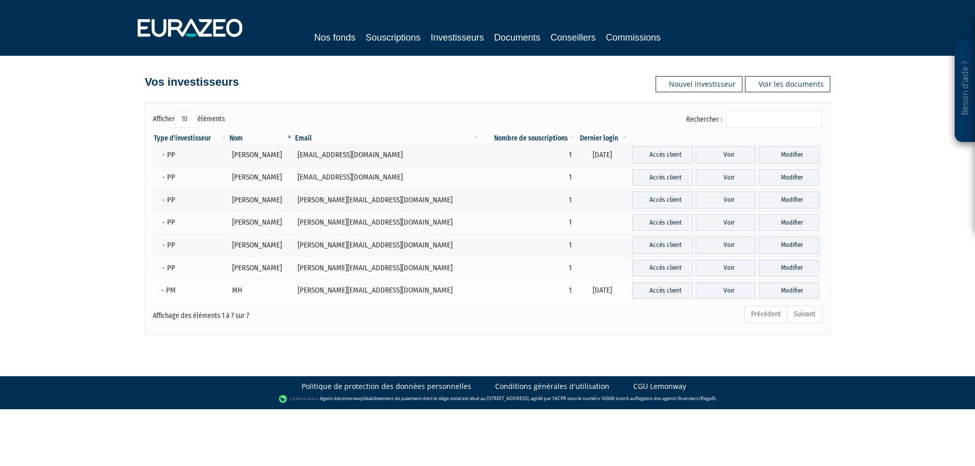 Image resolution: width=975 pixels, height=466 pixels. Describe the element at coordinates (698, 84) in the screenshot. I see `a: Nouvel investisseur` at that location.